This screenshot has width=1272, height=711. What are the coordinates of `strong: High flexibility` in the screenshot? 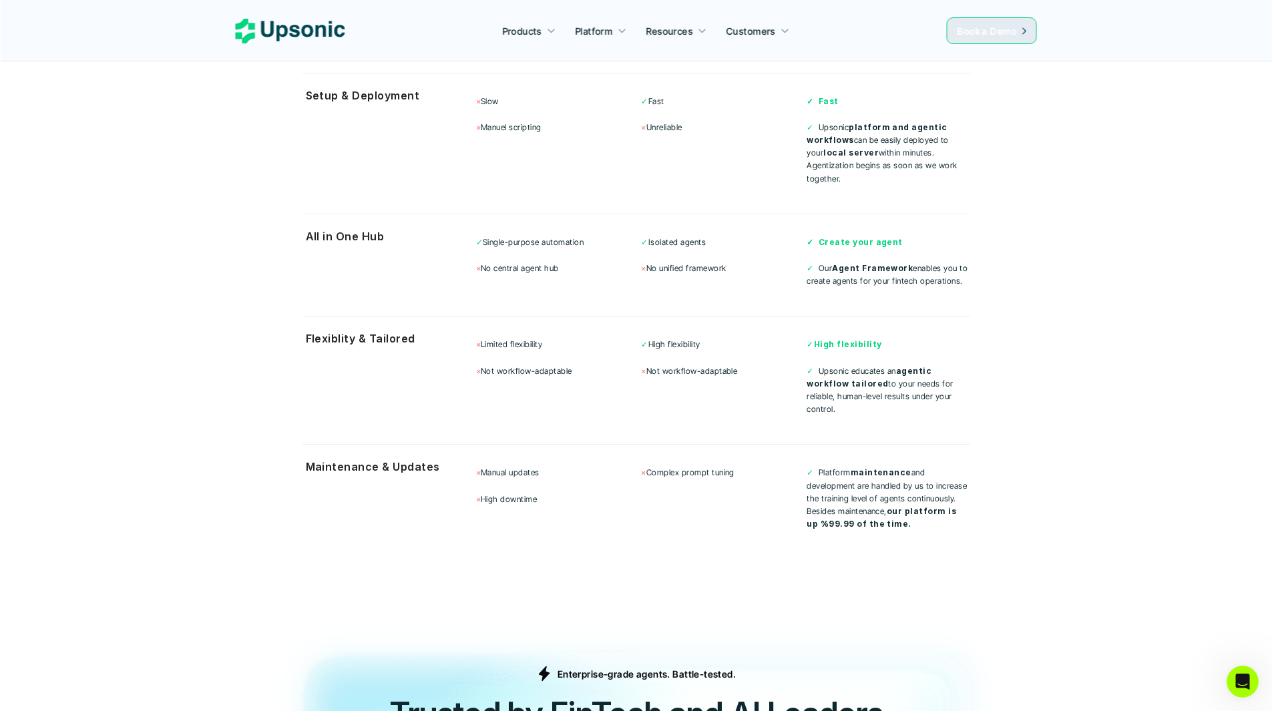 It's located at (848, 344).